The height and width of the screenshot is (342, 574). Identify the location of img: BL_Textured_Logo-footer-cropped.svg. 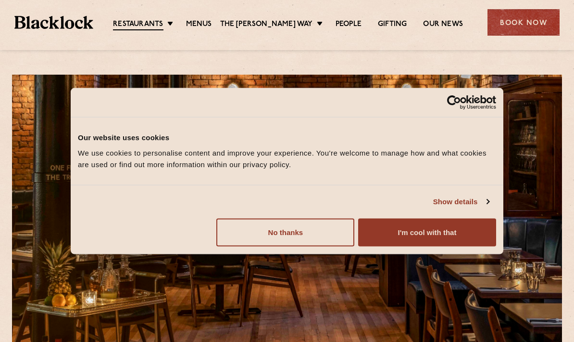
(54, 23).